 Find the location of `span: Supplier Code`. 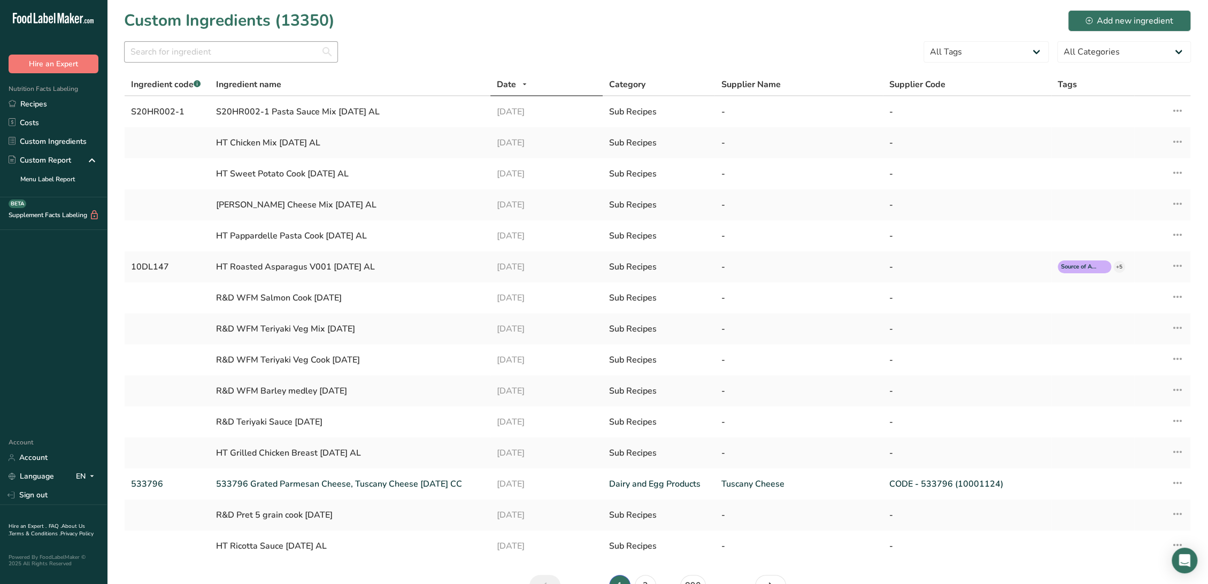

span: Supplier Code is located at coordinates (917, 84).